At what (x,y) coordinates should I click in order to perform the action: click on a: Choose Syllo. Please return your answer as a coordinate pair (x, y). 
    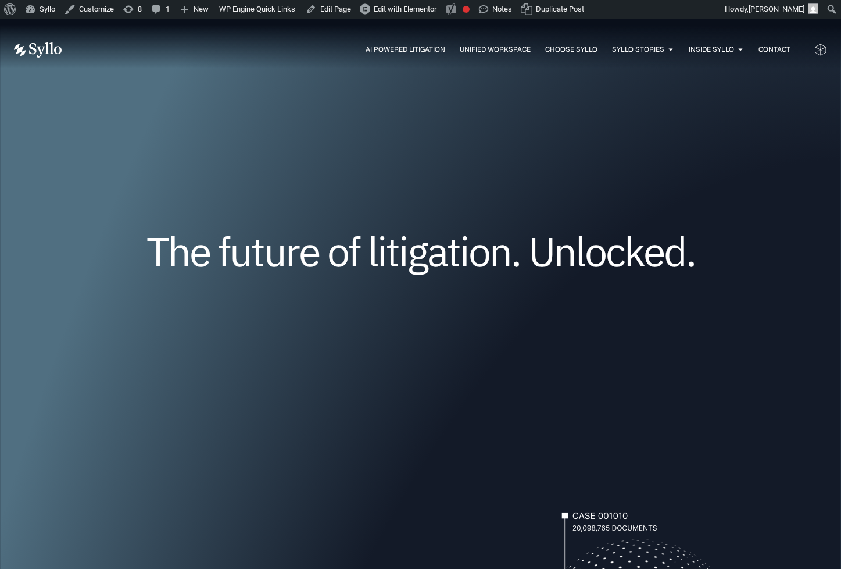
    Looking at the image, I should click on (571, 49).